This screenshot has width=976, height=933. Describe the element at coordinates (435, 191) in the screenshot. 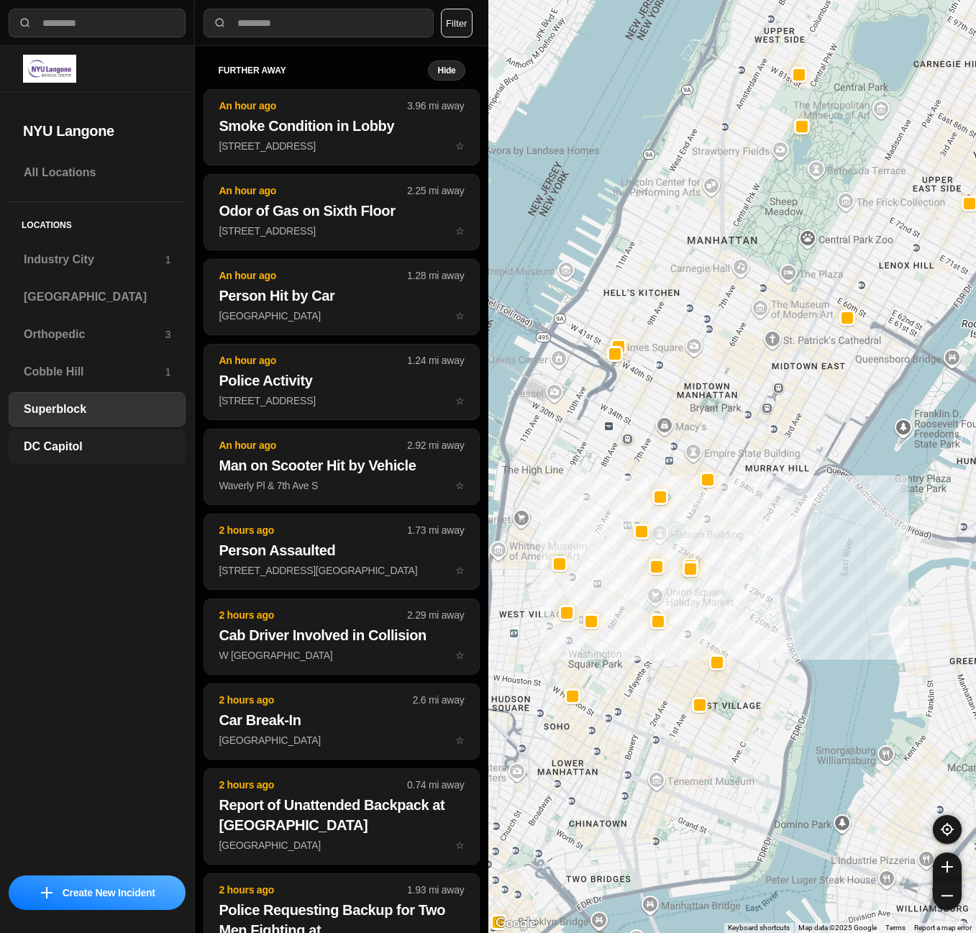

I see `p: 2.25 mi away` at that location.